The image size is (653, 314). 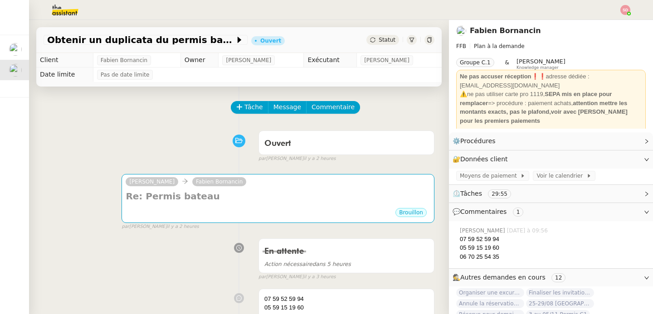 I want to click on nz-tag: 1, so click(x=518, y=212).